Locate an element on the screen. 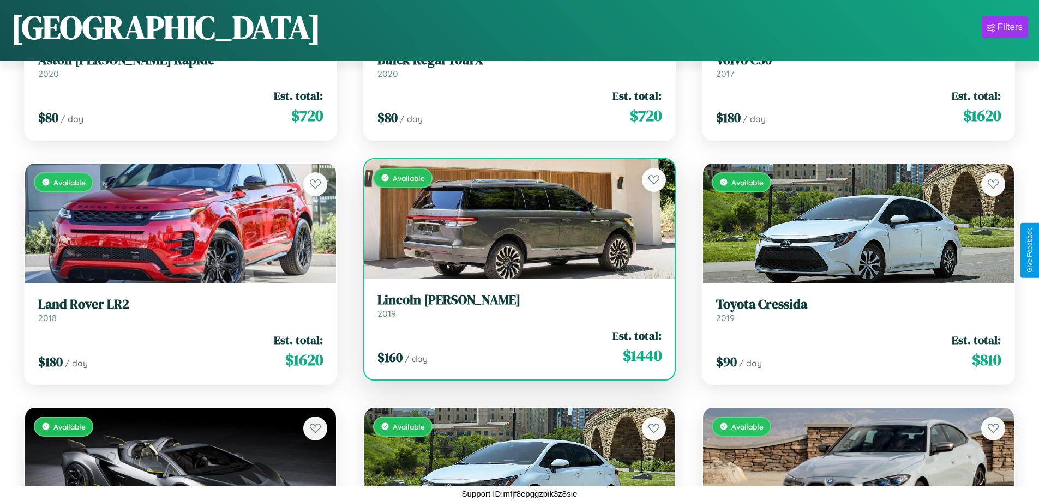 This screenshot has width=1039, height=501. span: $ 1440 is located at coordinates (642, 356).